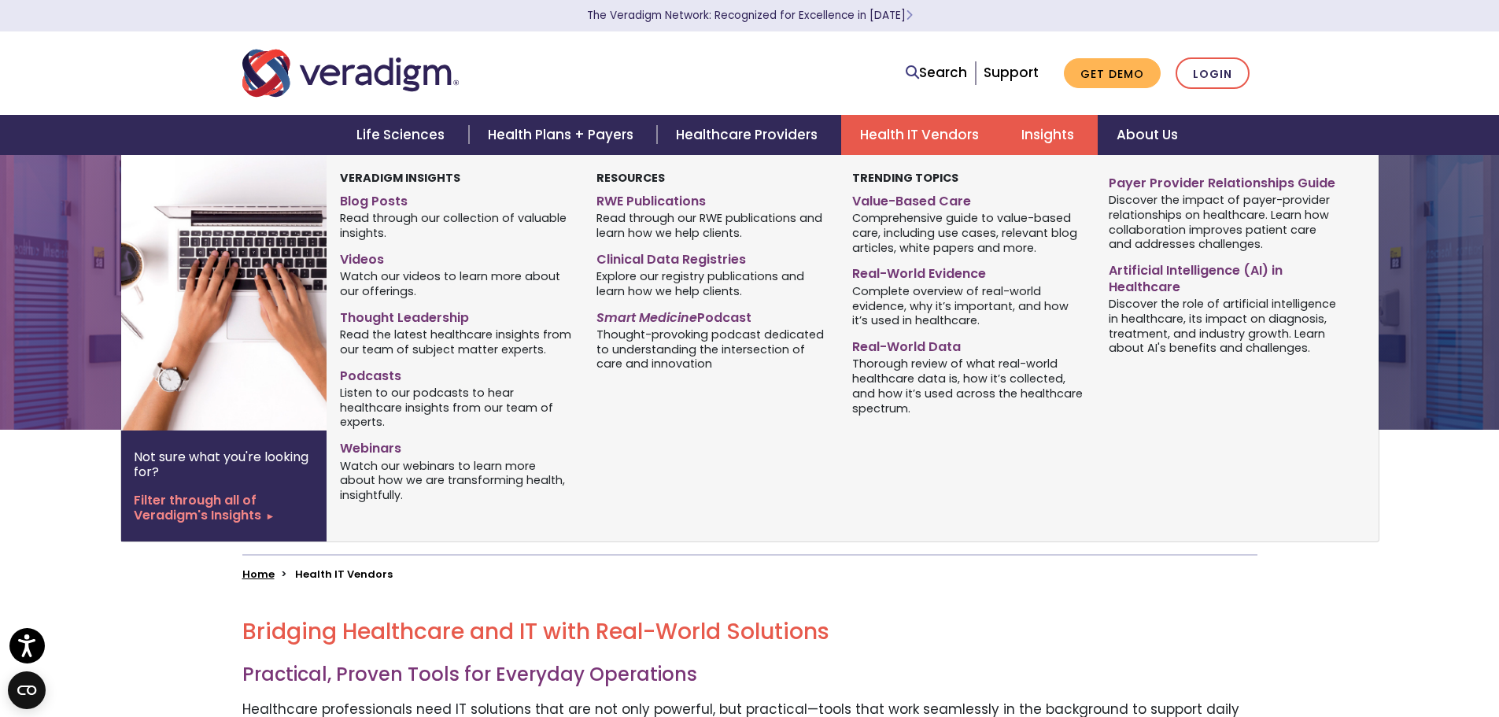 The height and width of the screenshot is (717, 1499). What do you see at coordinates (1011, 72) in the screenshot?
I see `a: Support` at bounding box center [1011, 72].